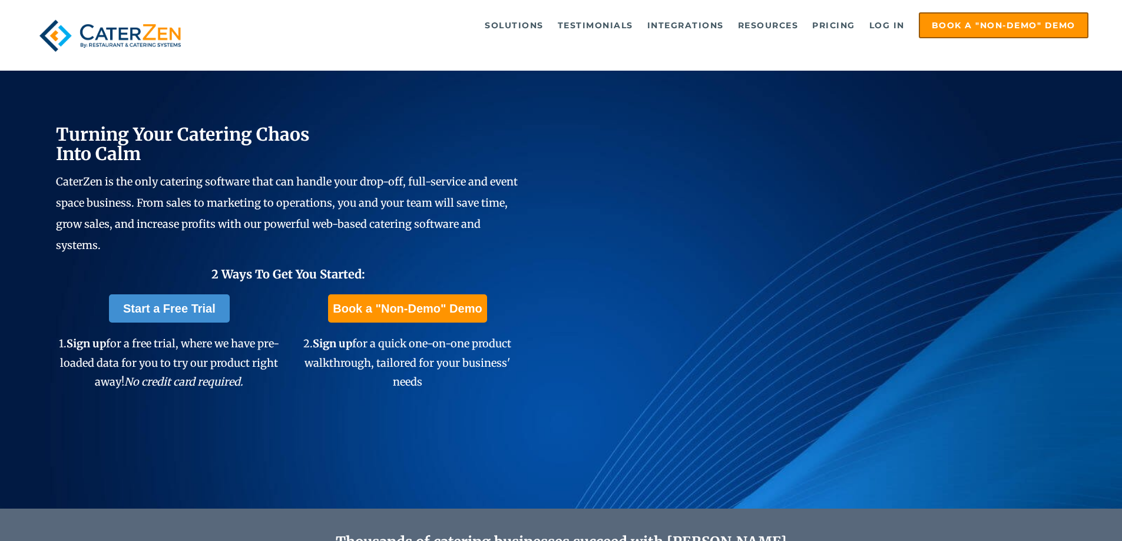 The height and width of the screenshot is (541, 1122). Describe the element at coordinates (288, 274) in the screenshot. I see `span: 2 Ways To Get You Started:` at that location.